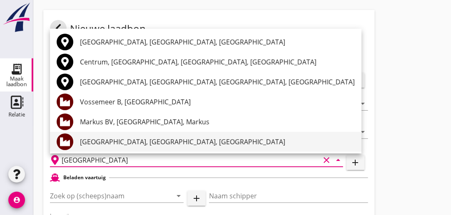 The height and width of the screenshot is (215, 451). What do you see at coordinates (289, 196) in the screenshot?
I see `input: Naam schipper` at bounding box center [289, 196].